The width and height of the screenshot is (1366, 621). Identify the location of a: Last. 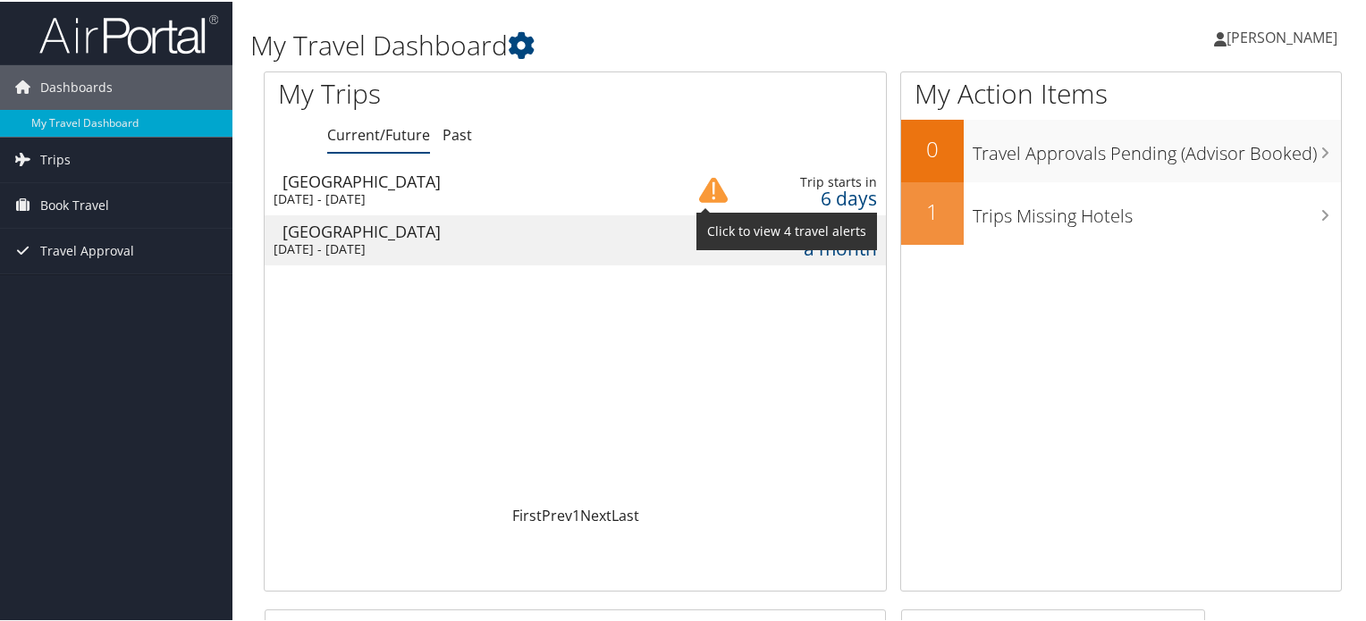
(625, 514).